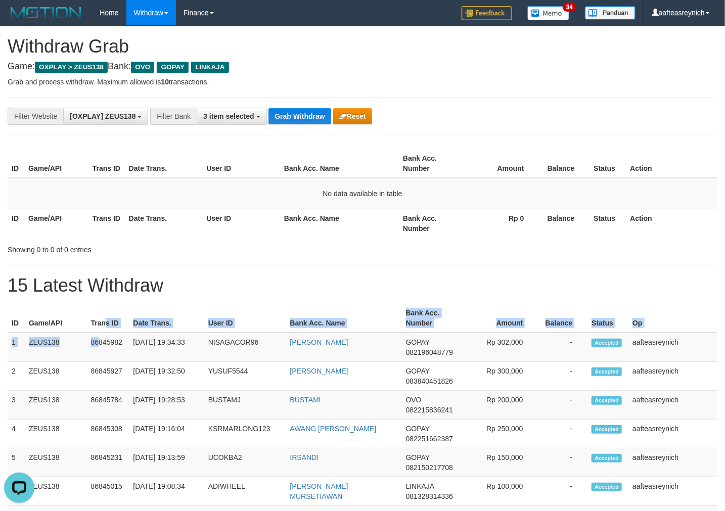 The height and width of the screenshot is (511, 725). Describe the element at coordinates (487, 13) in the screenshot. I see `img: Feedback.jpg` at that location.